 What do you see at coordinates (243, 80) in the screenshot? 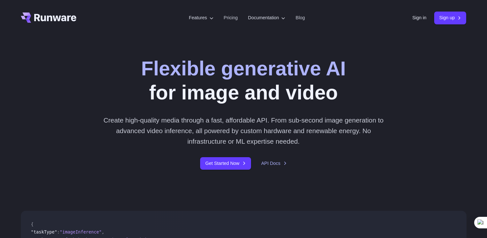
I see `h1: for image and video` at bounding box center [243, 80].